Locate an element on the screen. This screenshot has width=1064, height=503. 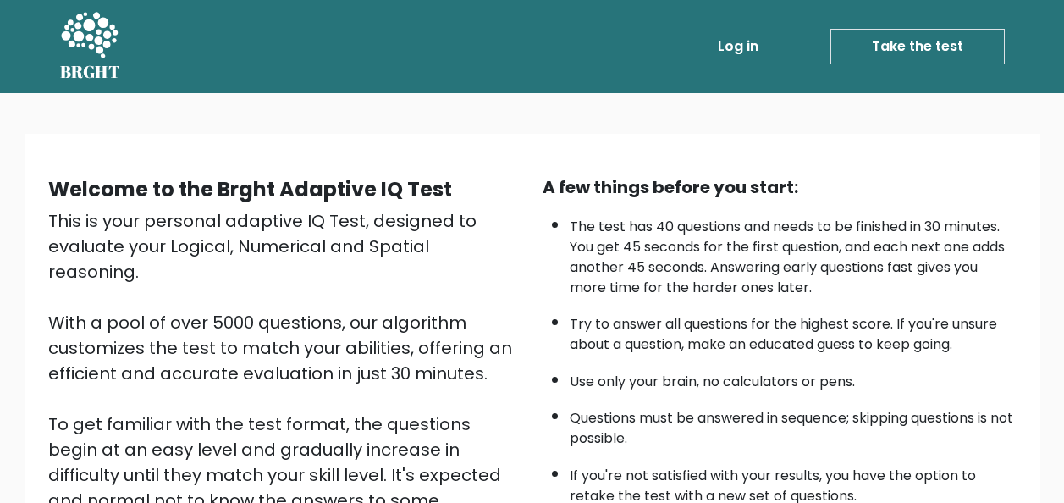
a: Log in is located at coordinates (738, 47).